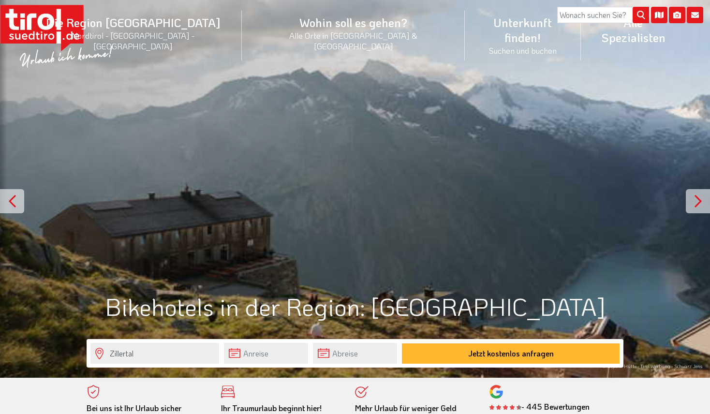 The width and height of the screenshot is (710, 414). What do you see at coordinates (603, 15) in the screenshot?
I see `input: Wonach suchen Sie?` at bounding box center [603, 15].